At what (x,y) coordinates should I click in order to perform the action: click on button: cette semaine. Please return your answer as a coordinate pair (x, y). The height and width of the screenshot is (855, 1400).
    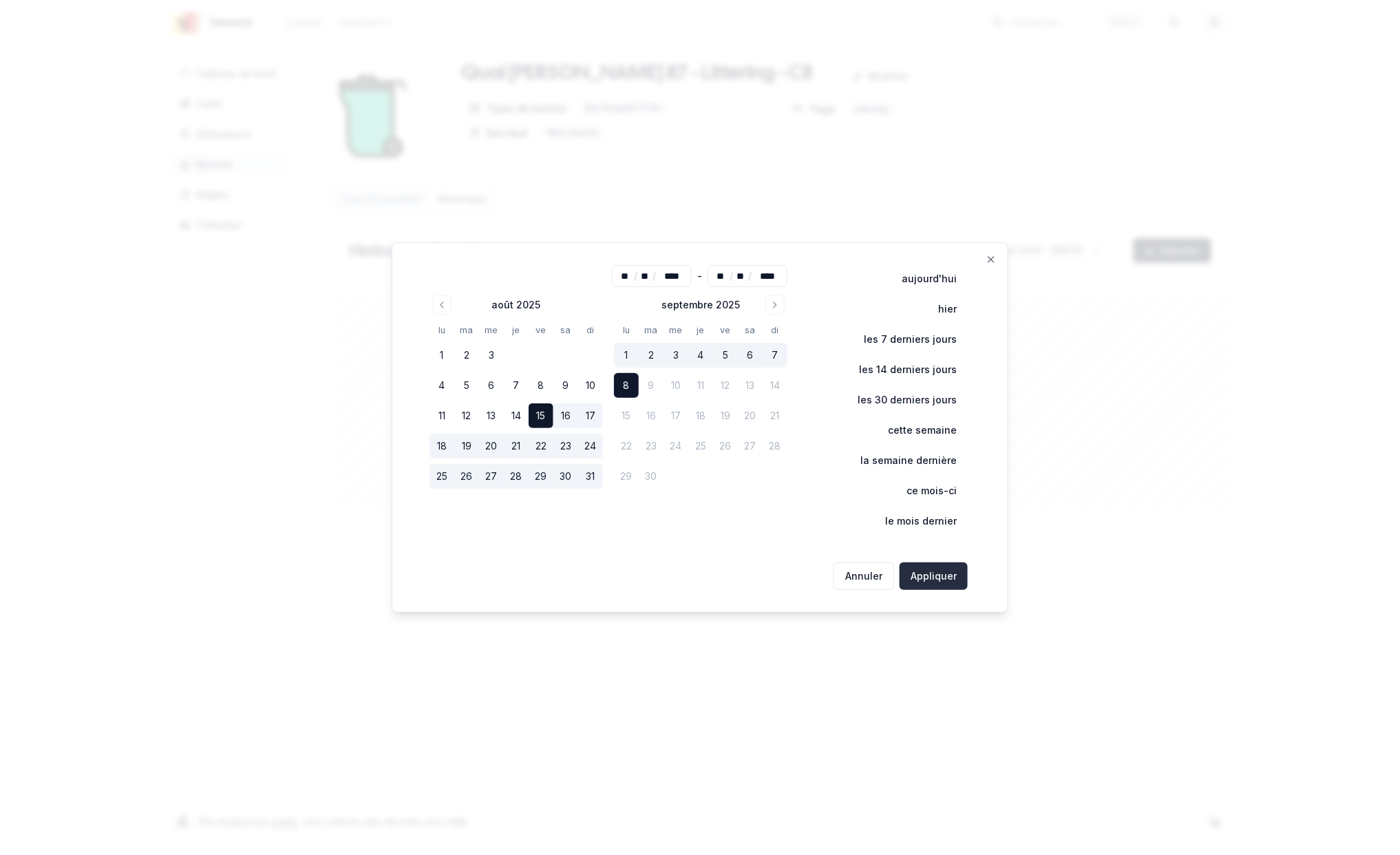
    Looking at the image, I should click on (913, 430).